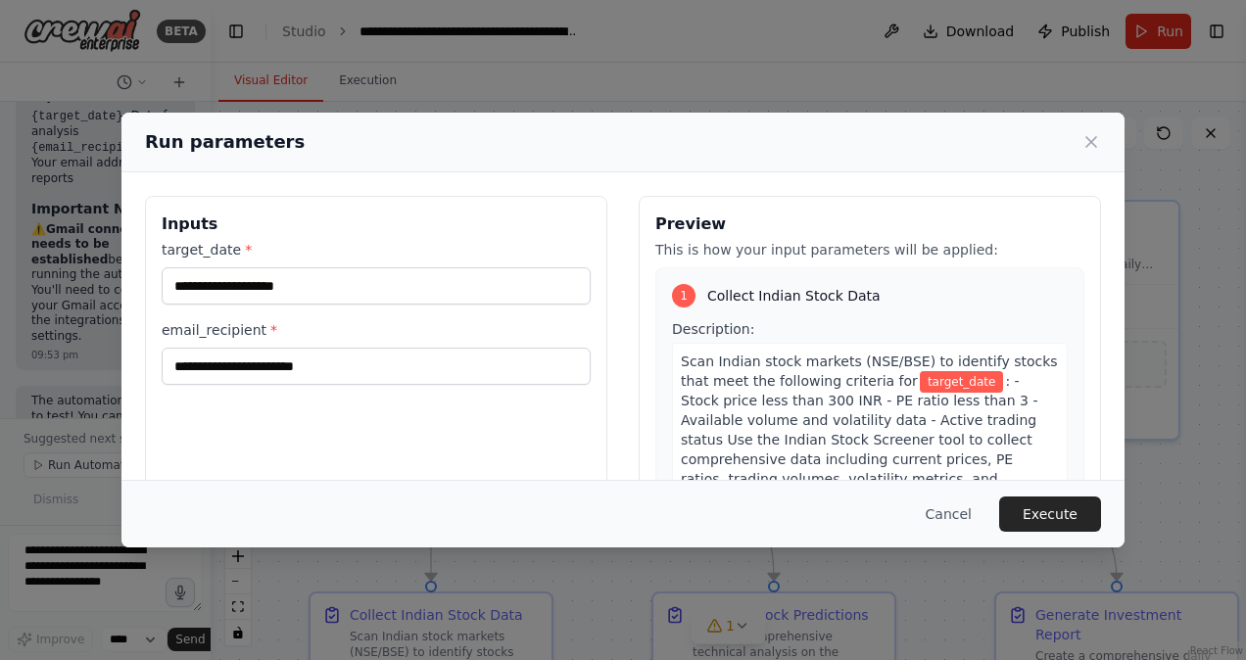  What do you see at coordinates (1050, 514) in the screenshot?
I see `button: Execute` at bounding box center [1050, 514].